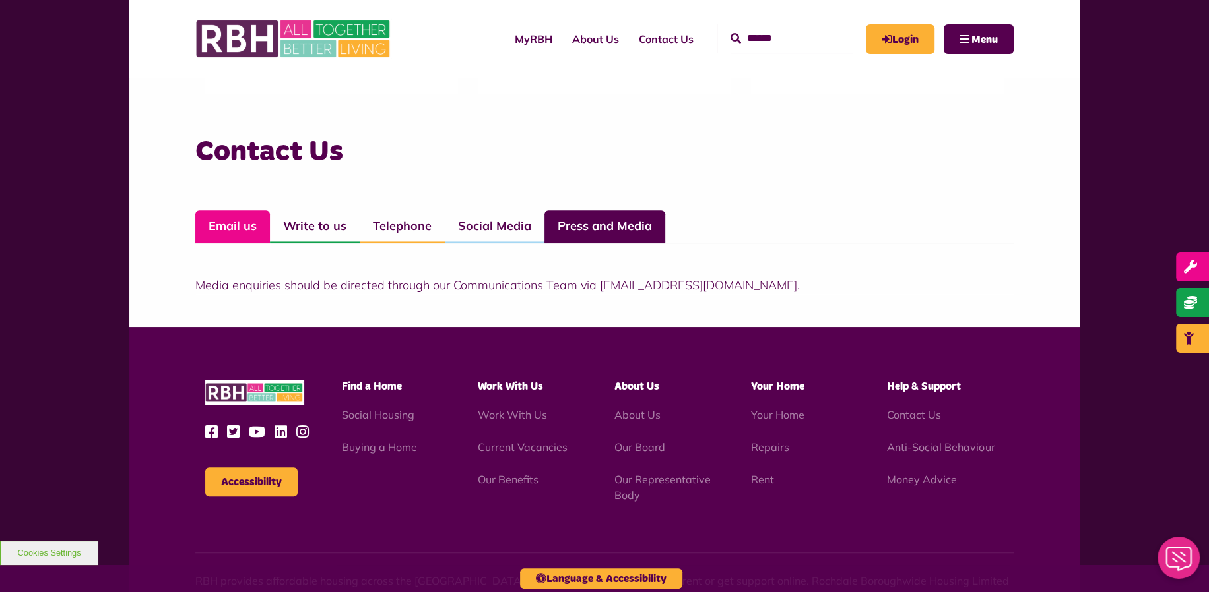  I want to click on span: About Us, so click(637, 387).